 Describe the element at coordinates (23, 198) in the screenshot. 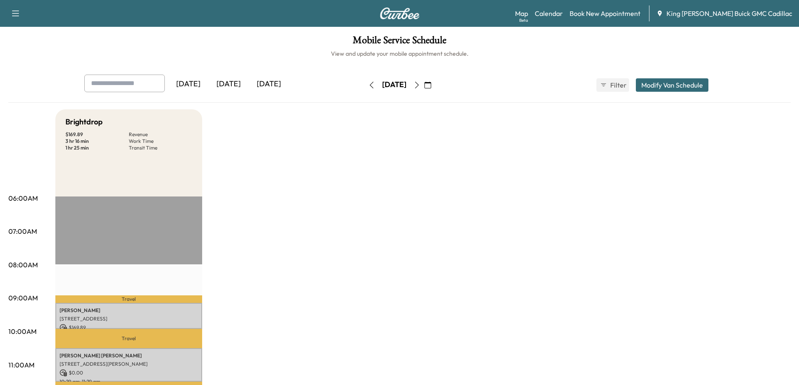

I see `p: 06:00AM` at that location.